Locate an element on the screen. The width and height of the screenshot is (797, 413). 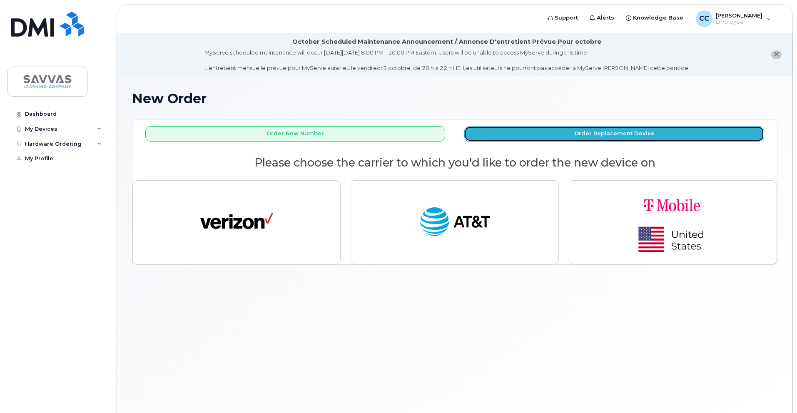
img: verizon-ab2890fd1dd4a6c9cf5f392cd2db4626a3dae38ee8226e09bcb5c993c4c79f81.png is located at coordinates (236, 222).